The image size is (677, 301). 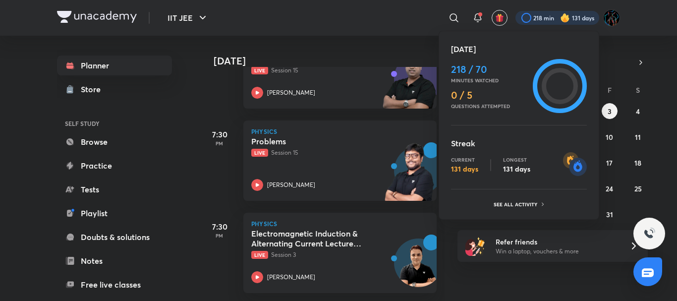 What do you see at coordinates (490, 69) in the screenshot?
I see `h4: 218 / 70` at bounding box center [490, 69].